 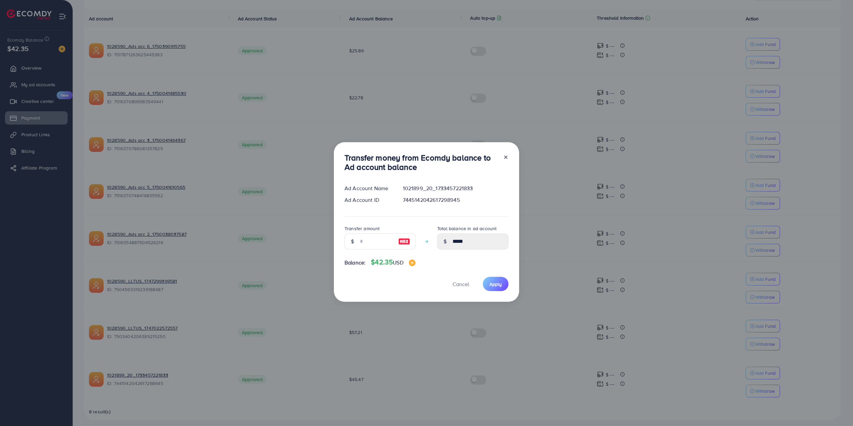 I want to click on div: Ad Account Name, so click(x=368, y=188).